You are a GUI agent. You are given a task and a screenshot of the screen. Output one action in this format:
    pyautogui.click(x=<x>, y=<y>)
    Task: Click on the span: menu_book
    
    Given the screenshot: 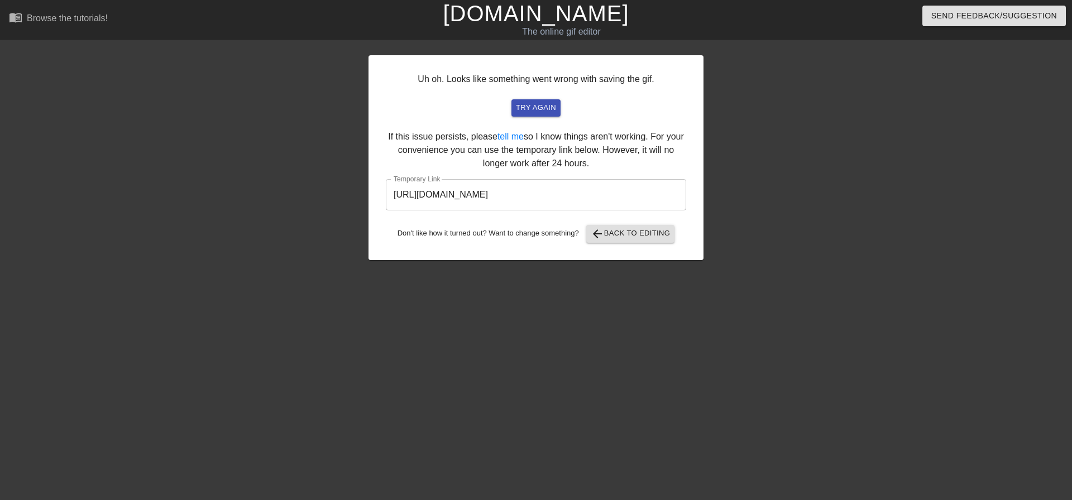 What is the action you would take?
    pyautogui.click(x=16, y=17)
    